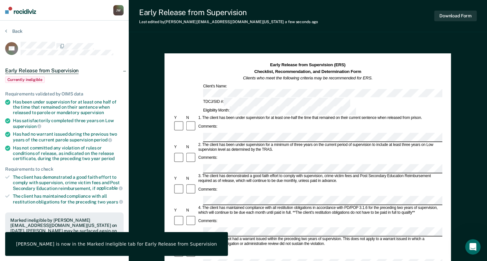 The width and height of the screenshot is (487, 261). Describe the element at coordinates (64, 169) in the screenshot. I see `div: Requirements to check` at that location.